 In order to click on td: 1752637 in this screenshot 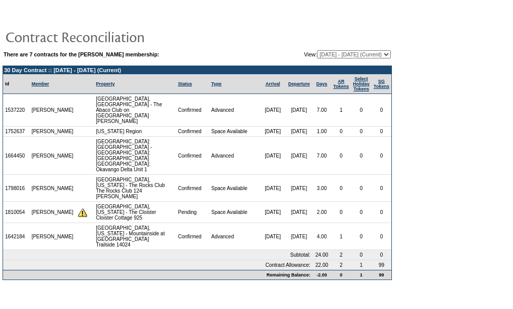, I will do `click(16, 132)`.